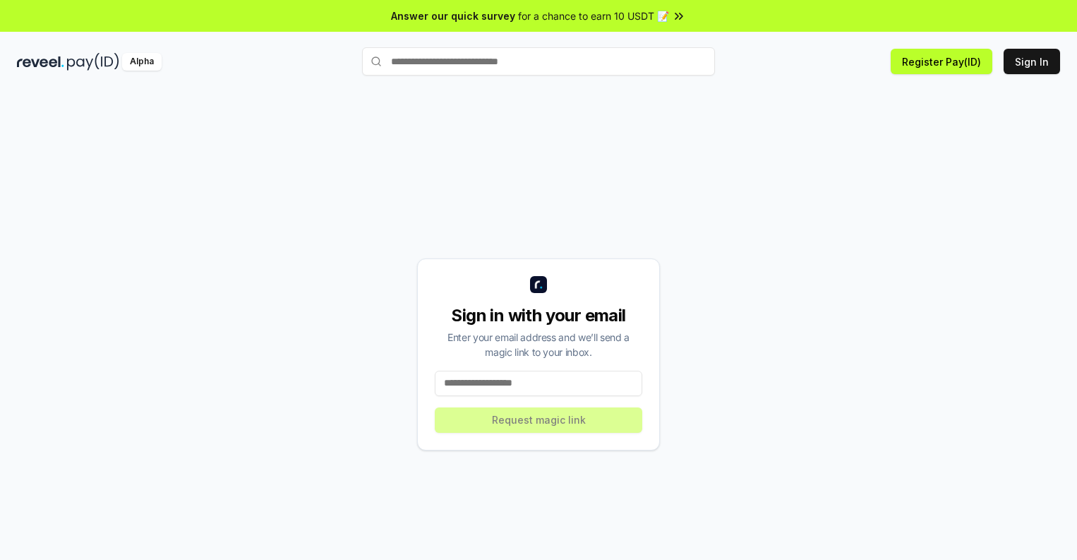 The width and height of the screenshot is (1077, 560). What do you see at coordinates (93, 61) in the screenshot?
I see `img: pay_id` at bounding box center [93, 61].